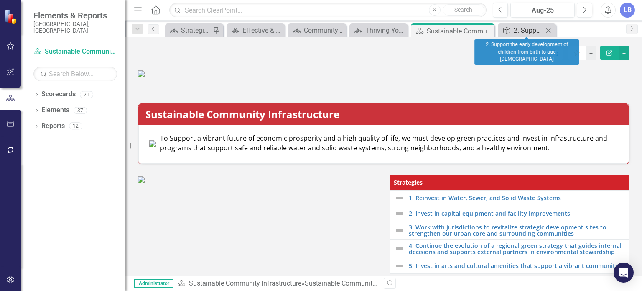  Describe the element at coordinates (75, 15) in the screenshot. I see `span: Elements & Reports` at that location.